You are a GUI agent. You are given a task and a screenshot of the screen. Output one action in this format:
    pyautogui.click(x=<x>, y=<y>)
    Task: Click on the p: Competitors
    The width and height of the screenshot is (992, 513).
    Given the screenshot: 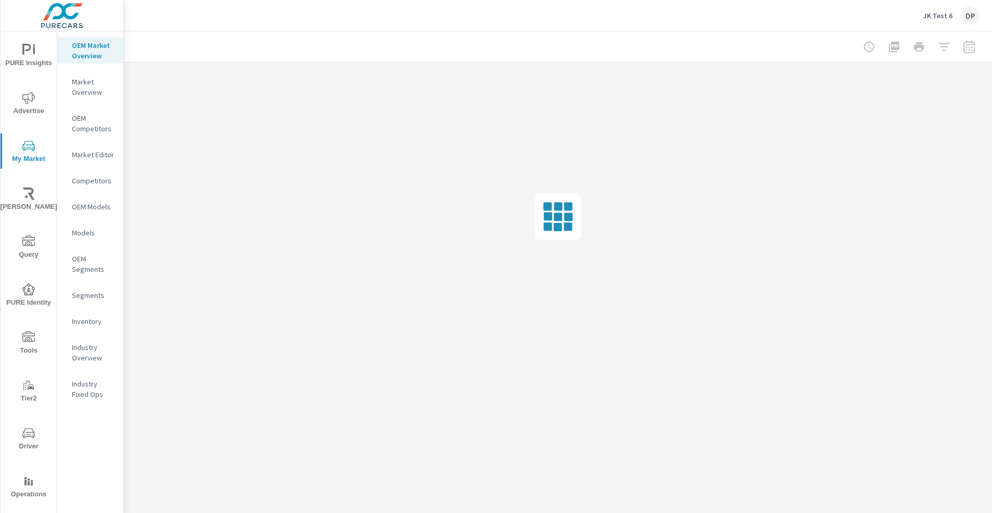 What is the action you would take?
    pyautogui.click(x=93, y=181)
    